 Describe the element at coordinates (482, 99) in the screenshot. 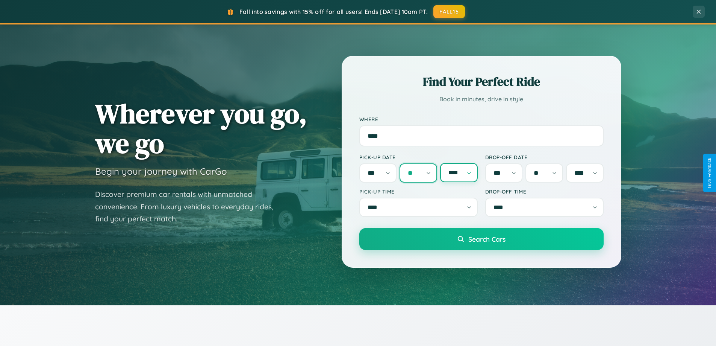

I see `p: Book in minutes, drive in style` at that location.